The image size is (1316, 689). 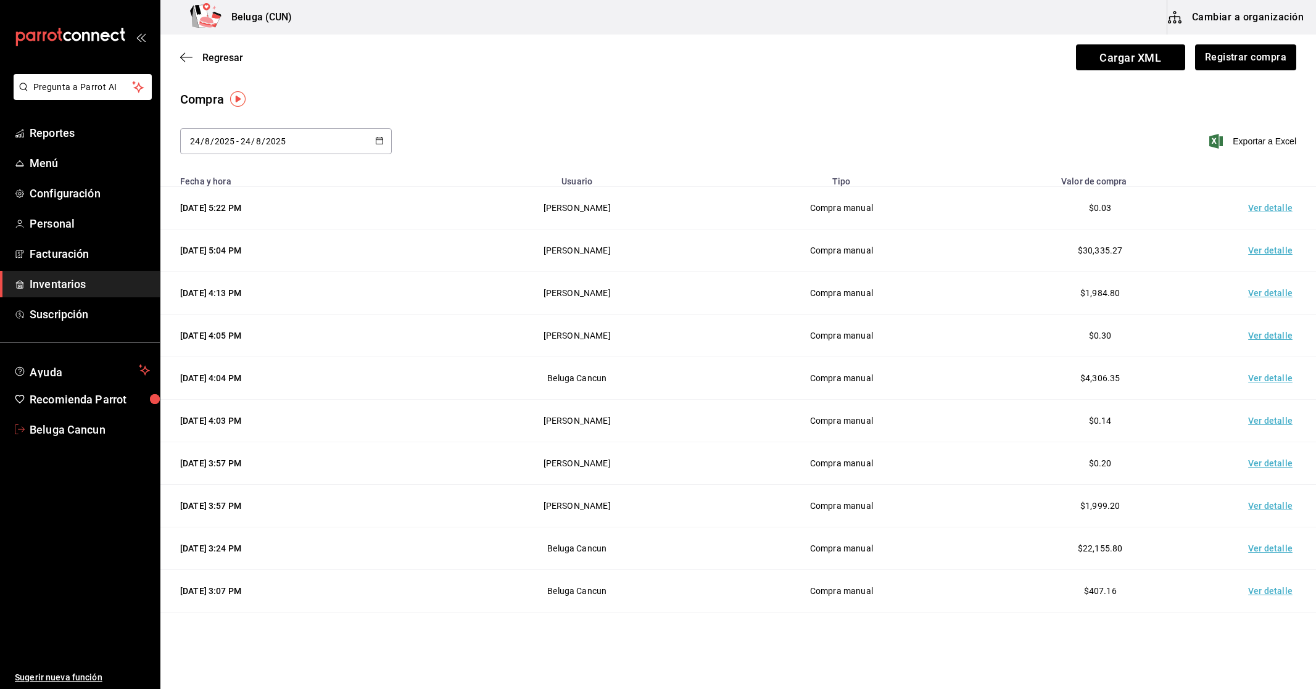 I want to click on span: $22,155.80, so click(x=1100, y=549).